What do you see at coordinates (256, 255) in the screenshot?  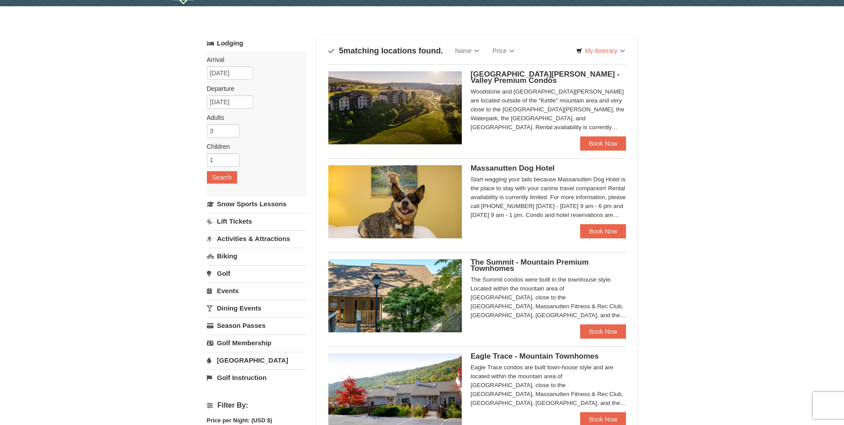 I see `a: Biking` at bounding box center [256, 255].